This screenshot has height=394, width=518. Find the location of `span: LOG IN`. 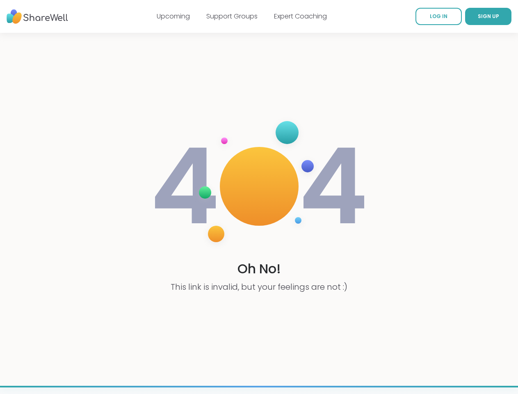

span: LOG IN is located at coordinates (439, 16).